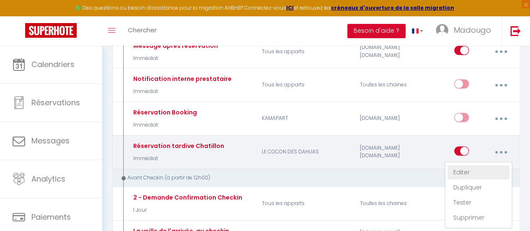 Image resolution: width=530 pixels, height=231 pixels. Describe the element at coordinates (466, 31) in the screenshot. I see `a: ... Madougo` at that location.